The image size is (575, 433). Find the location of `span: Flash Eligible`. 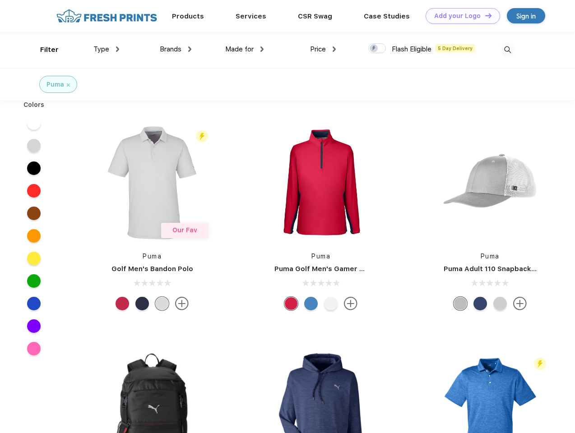

span: Flash Eligible is located at coordinates (412, 49).